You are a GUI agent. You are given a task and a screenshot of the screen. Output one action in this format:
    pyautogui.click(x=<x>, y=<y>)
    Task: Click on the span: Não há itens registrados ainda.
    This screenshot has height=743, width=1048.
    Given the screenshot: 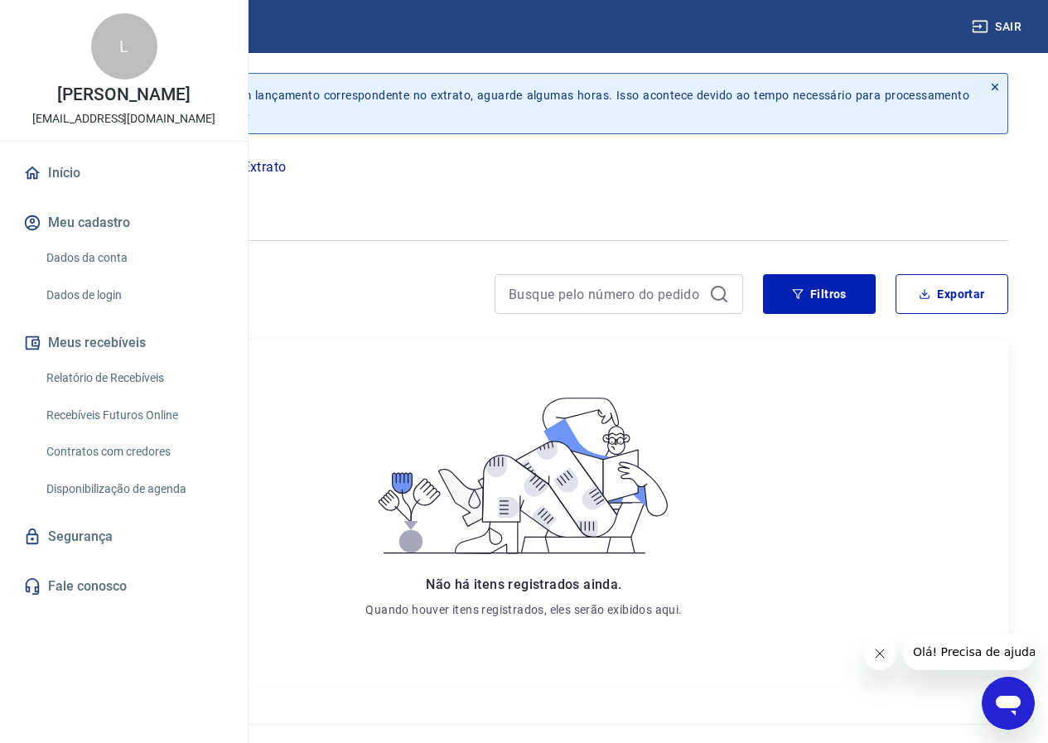 What is the action you would take?
    pyautogui.click(x=524, y=584)
    